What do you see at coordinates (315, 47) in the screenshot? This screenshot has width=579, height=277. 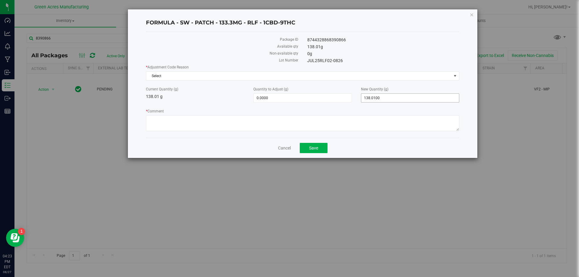 I see `span: 138.01` at bounding box center [315, 47].